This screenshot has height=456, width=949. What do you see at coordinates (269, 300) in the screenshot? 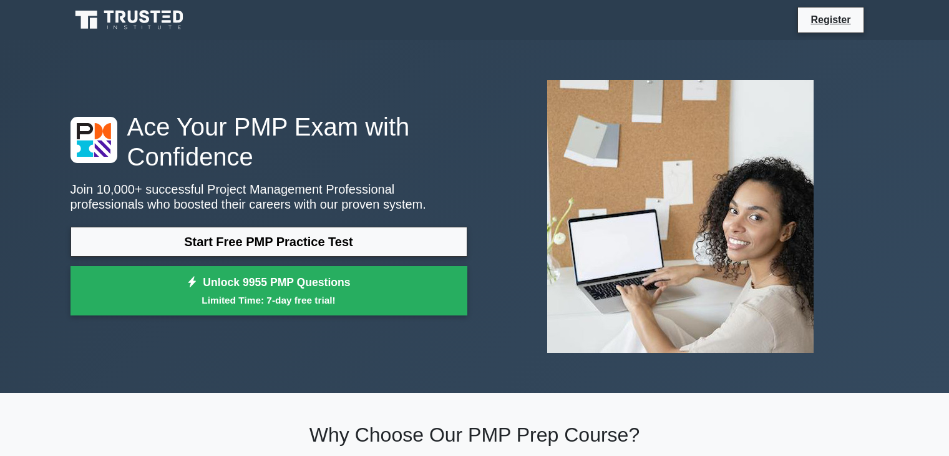
I see `small: Limited Time: 7-day free trial!` at bounding box center [269, 300].